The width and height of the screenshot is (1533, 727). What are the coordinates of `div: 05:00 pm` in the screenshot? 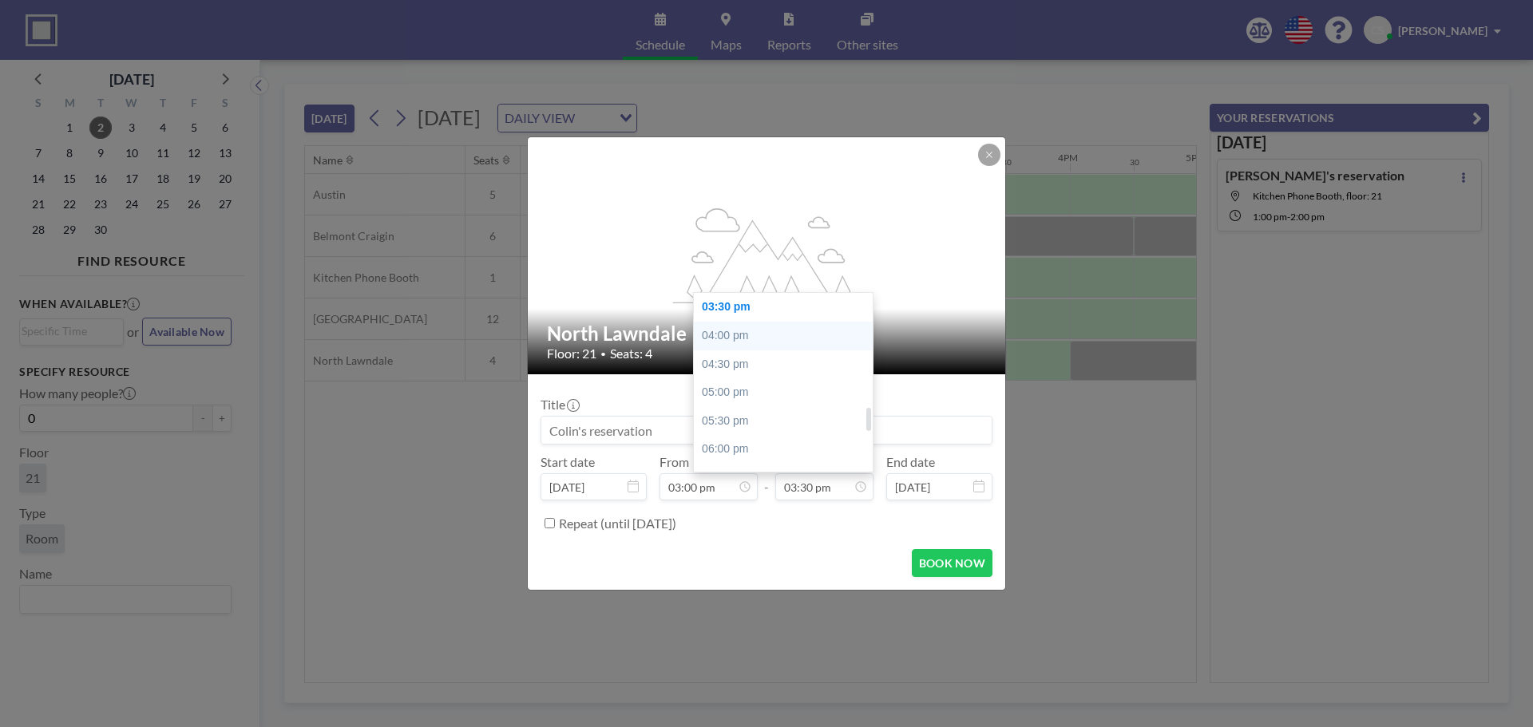 It's located at (787, 393).